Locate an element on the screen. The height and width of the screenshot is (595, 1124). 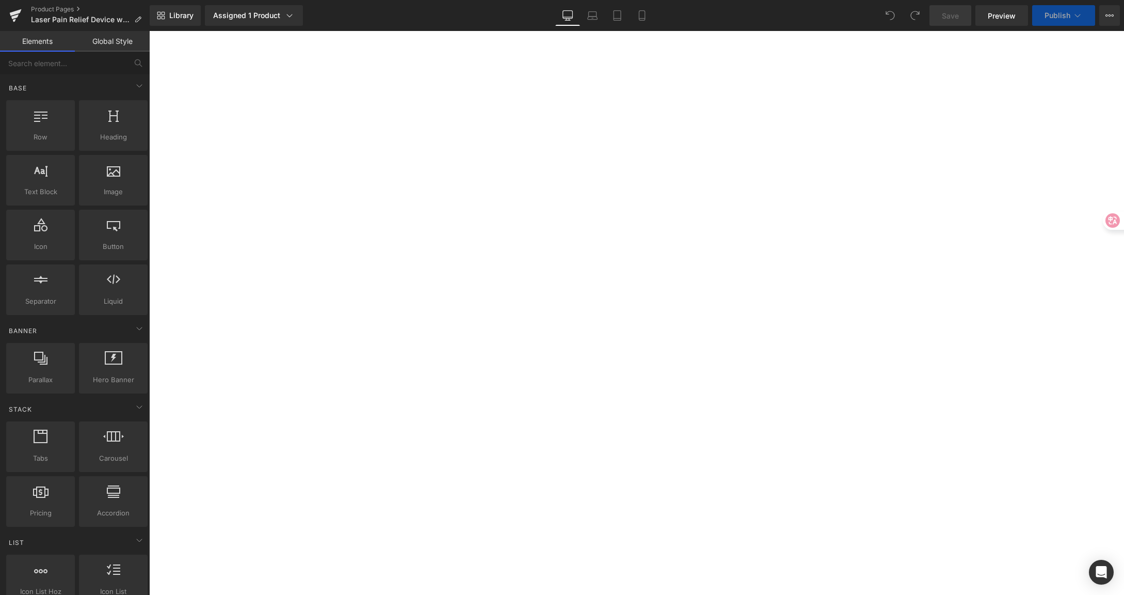
a: New Library is located at coordinates (175, 15).